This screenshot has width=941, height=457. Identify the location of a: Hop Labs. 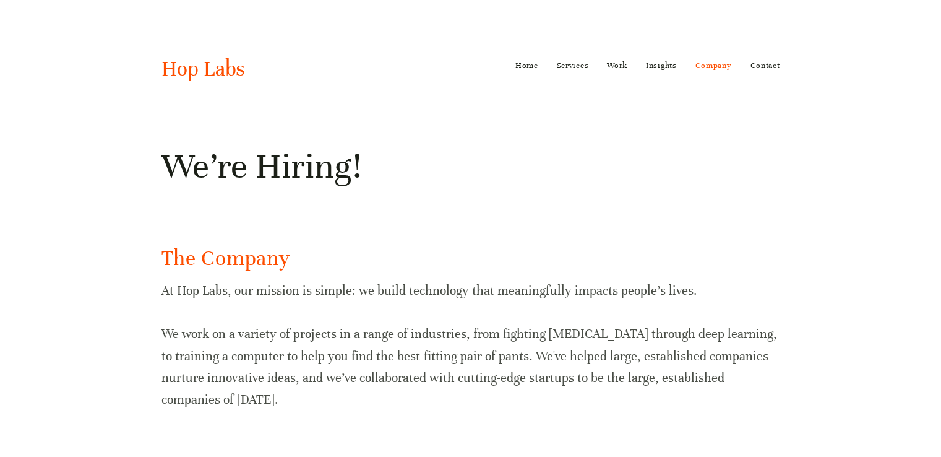
(203, 69).